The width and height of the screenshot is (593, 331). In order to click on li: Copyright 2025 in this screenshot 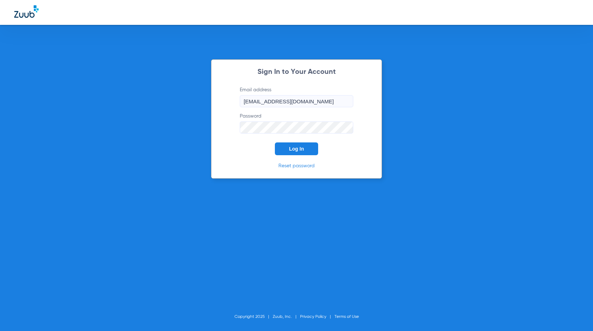, I will do `click(254, 317)`.